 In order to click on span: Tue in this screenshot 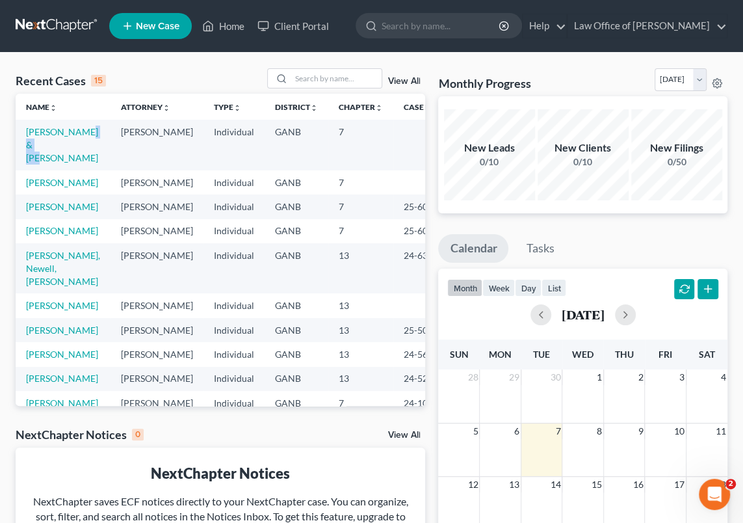, I will do `click(542, 354)`.